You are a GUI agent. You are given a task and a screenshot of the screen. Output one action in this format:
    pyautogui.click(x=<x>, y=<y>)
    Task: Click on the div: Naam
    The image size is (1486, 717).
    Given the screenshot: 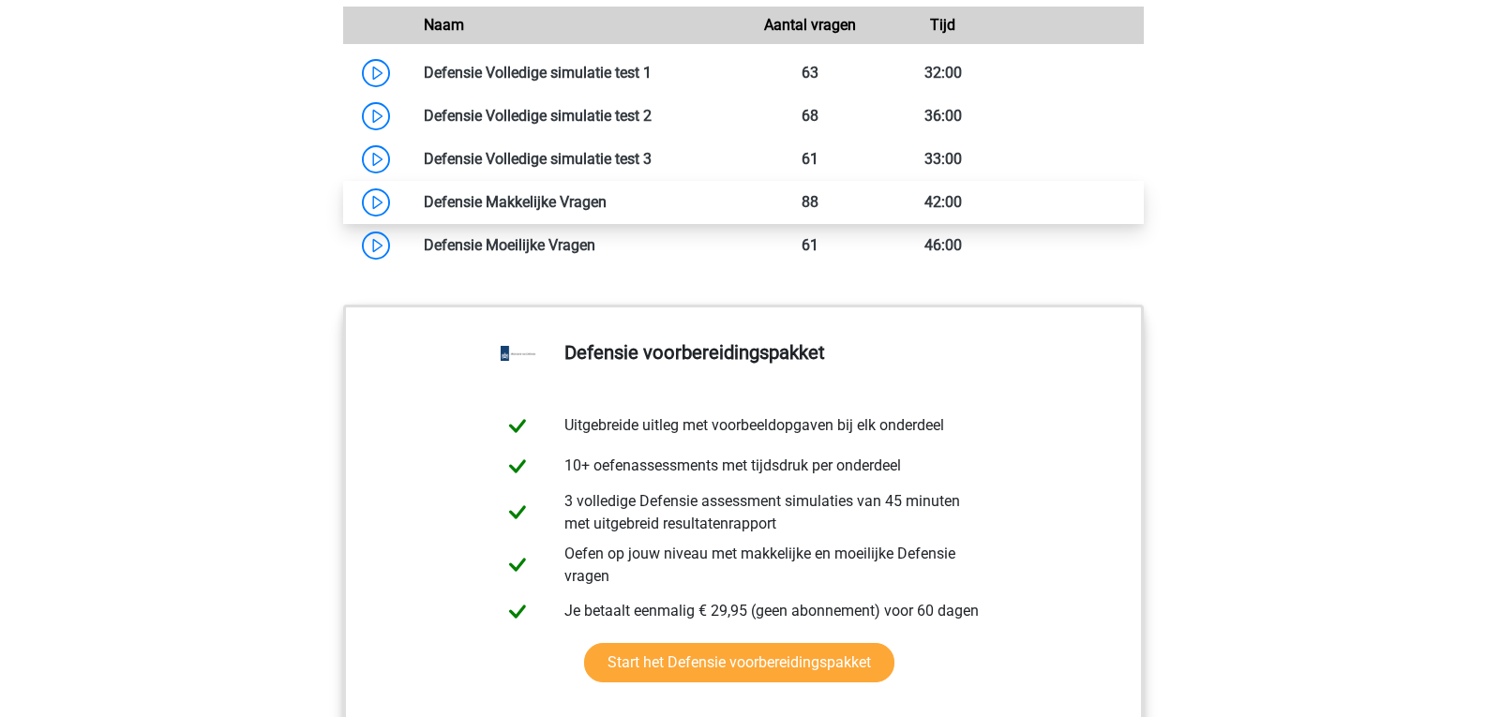 What is the action you would take?
    pyautogui.click(x=577, y=25)
    